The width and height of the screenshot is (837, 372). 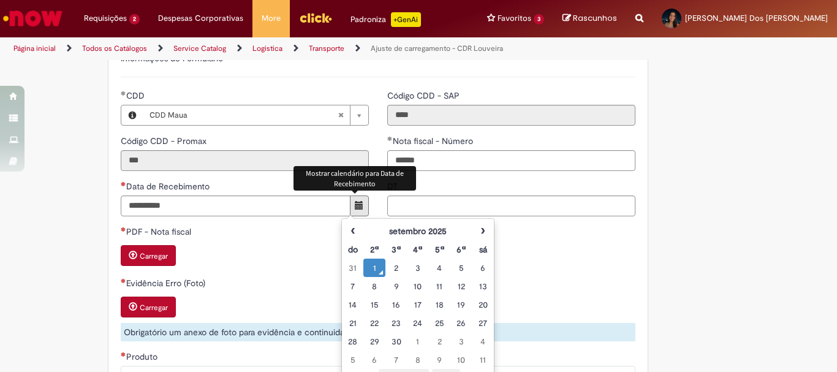 I want to click on div: 06 September 2025 Saturday, so click(x=483, y=268).